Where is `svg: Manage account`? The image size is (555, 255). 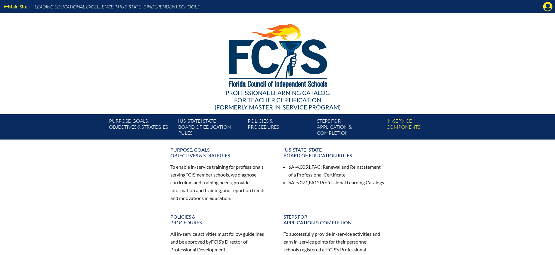 svg: Manage account is located at coordinates (547, 7).